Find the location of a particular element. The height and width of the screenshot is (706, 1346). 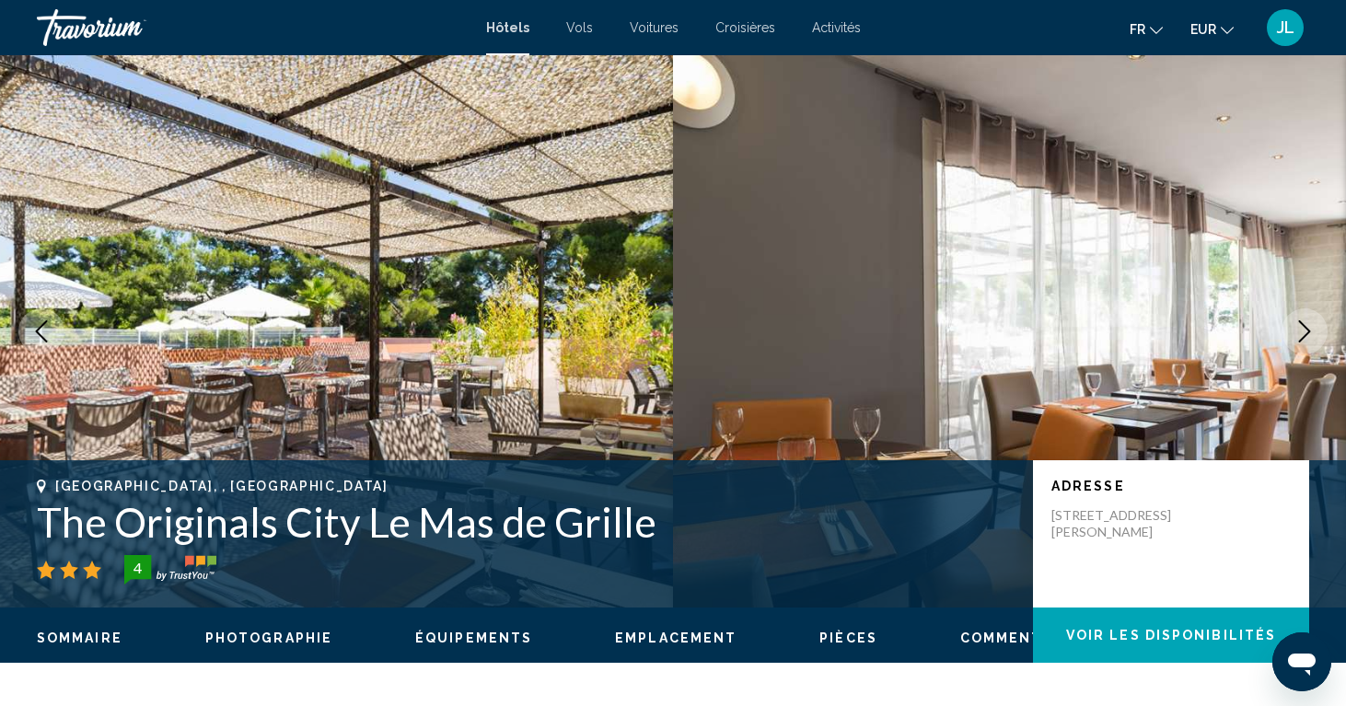

span: Commentaires is located at coordinates (1024, 638).